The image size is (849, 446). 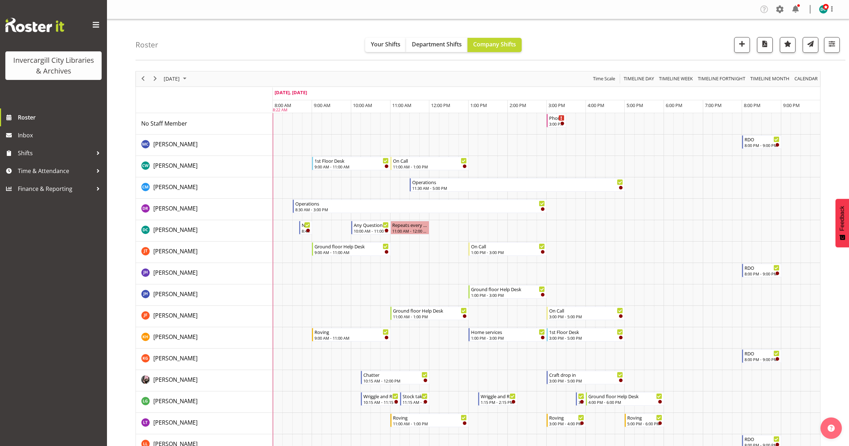 What do you see at coordinates (498, 396) in the screenshot?
I see `div: Wriggle and Rhyme` at bounding box center [498, 396].